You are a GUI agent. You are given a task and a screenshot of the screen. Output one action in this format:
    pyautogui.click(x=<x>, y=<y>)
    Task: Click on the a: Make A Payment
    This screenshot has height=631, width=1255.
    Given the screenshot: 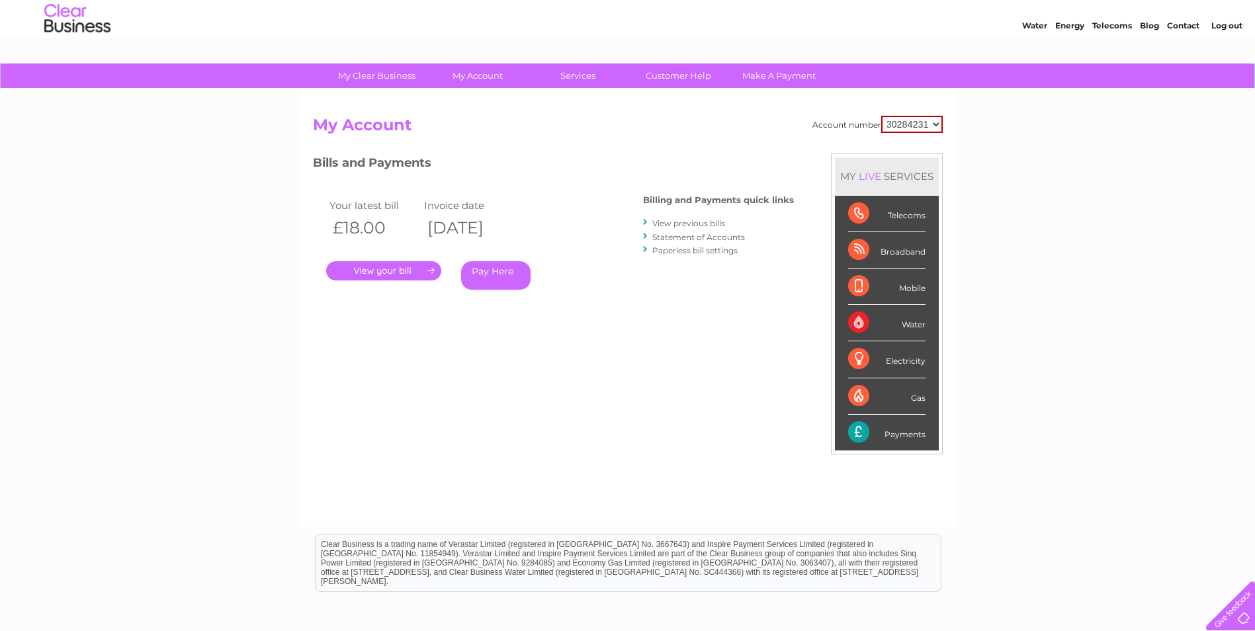 What is the action you would take?
    pyautogui.click(x=779, y=75)
    